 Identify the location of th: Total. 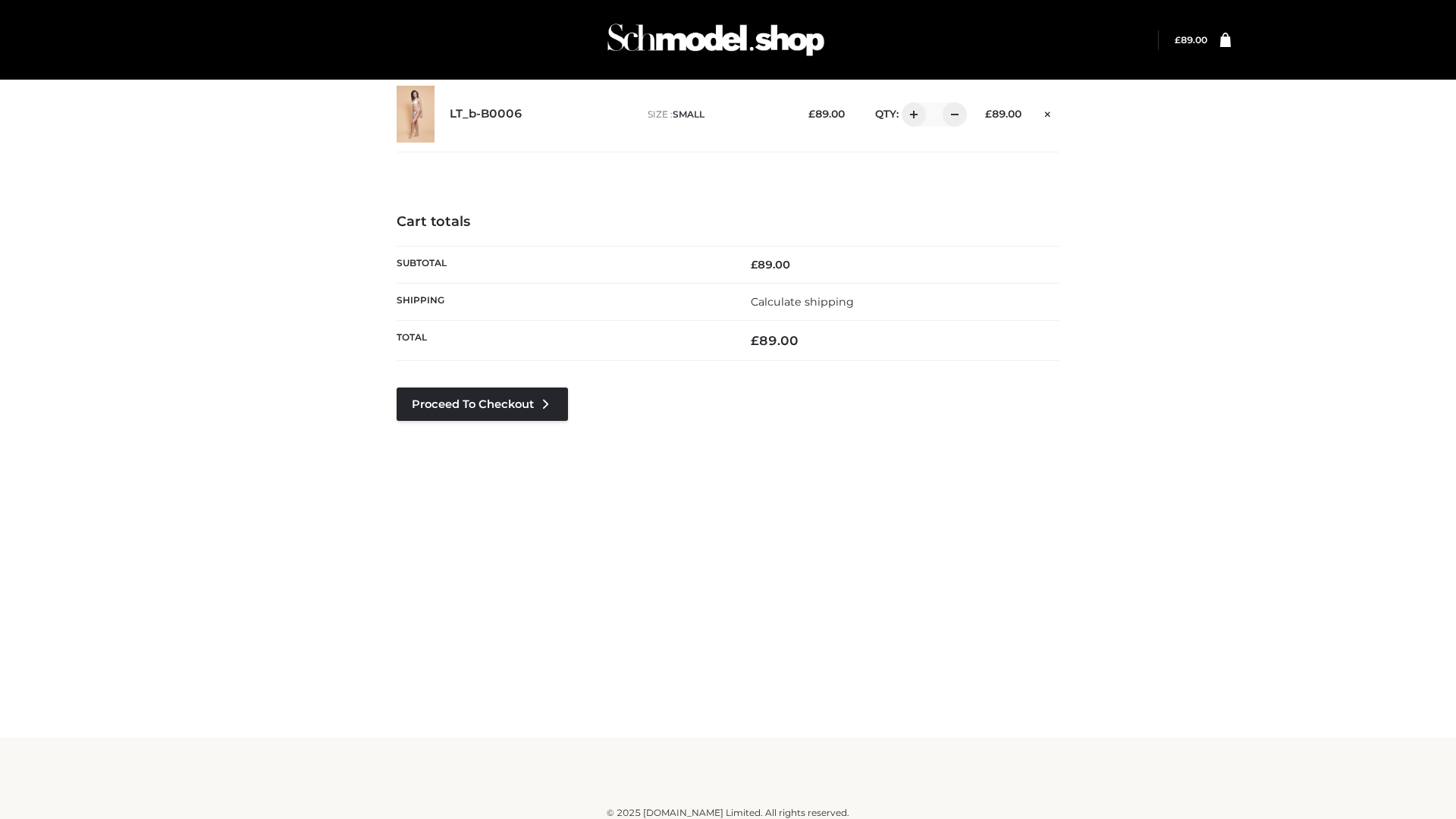
(562, 341).